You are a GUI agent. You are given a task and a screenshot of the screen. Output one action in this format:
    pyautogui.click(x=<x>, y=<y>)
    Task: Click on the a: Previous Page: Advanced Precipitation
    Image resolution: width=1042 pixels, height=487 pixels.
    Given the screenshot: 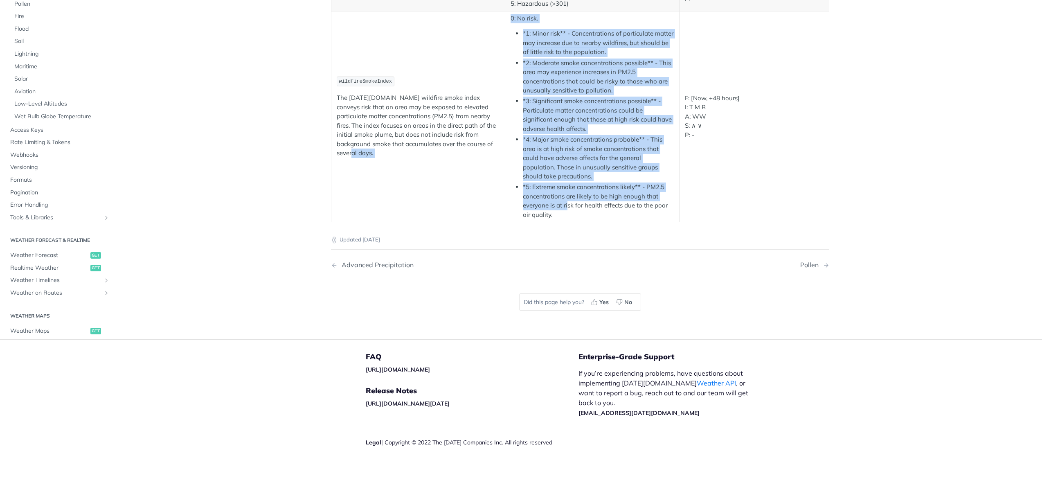 What is the action you would take?
    pyautogui.click(x=438, y=265)
    